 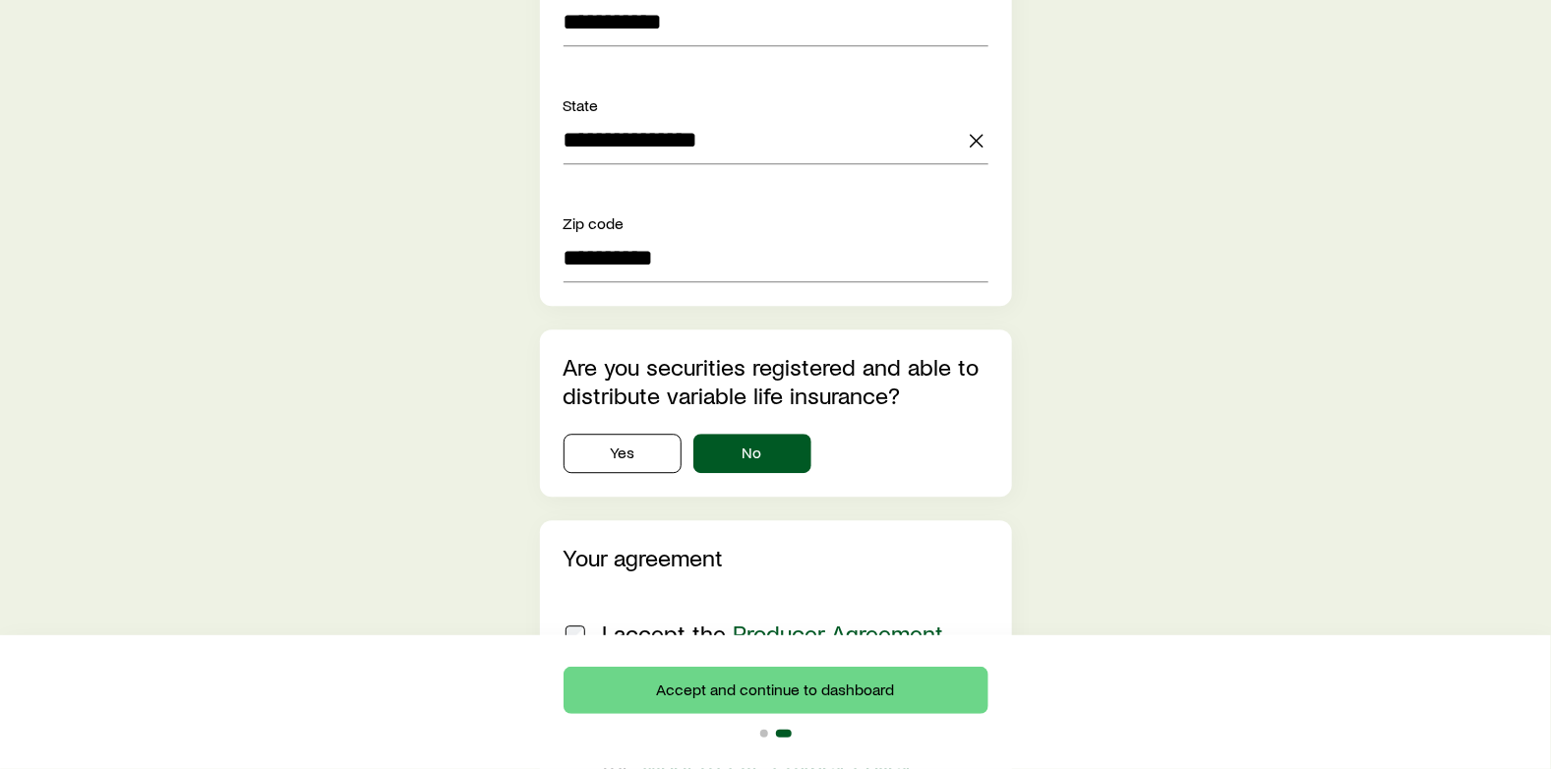 I want to click on span: I accept the, so click(x=773, y=632).